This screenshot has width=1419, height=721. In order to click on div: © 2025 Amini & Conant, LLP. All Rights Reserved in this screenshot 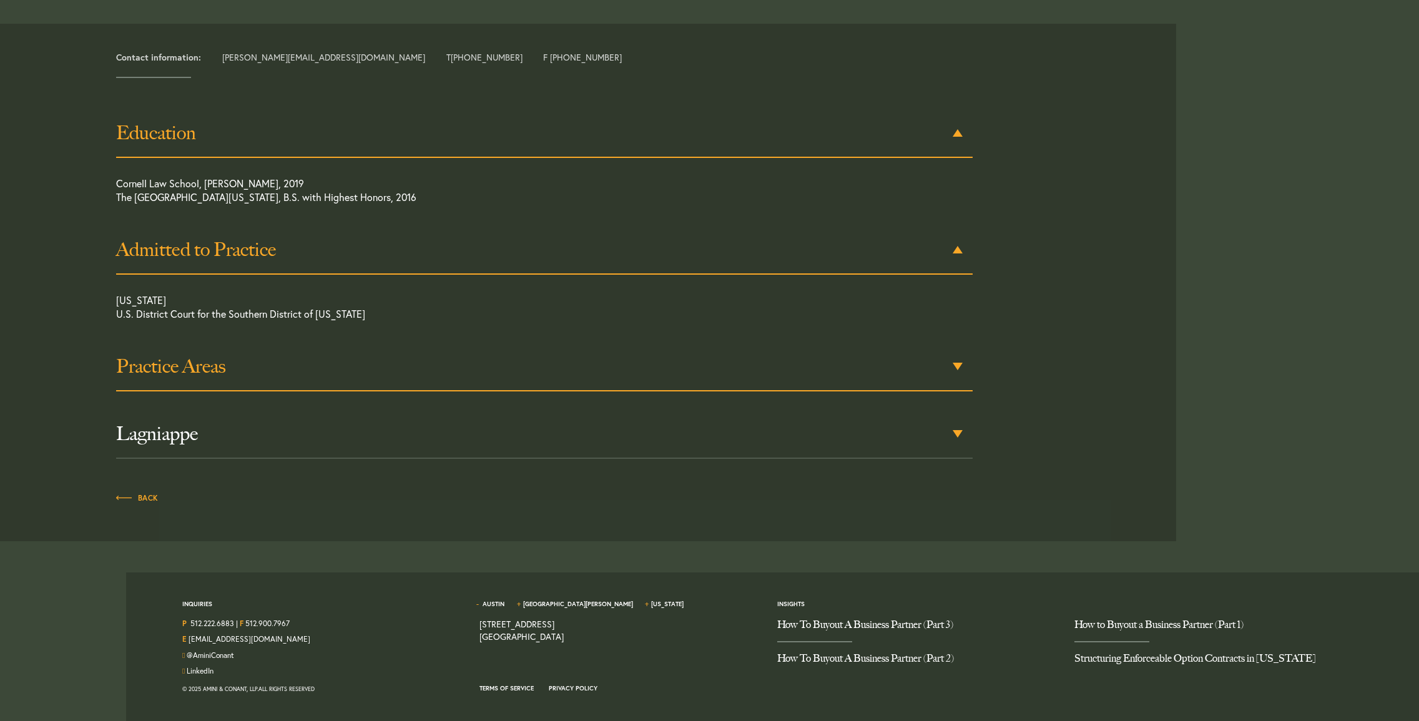, I will do `click(321, 689)`.